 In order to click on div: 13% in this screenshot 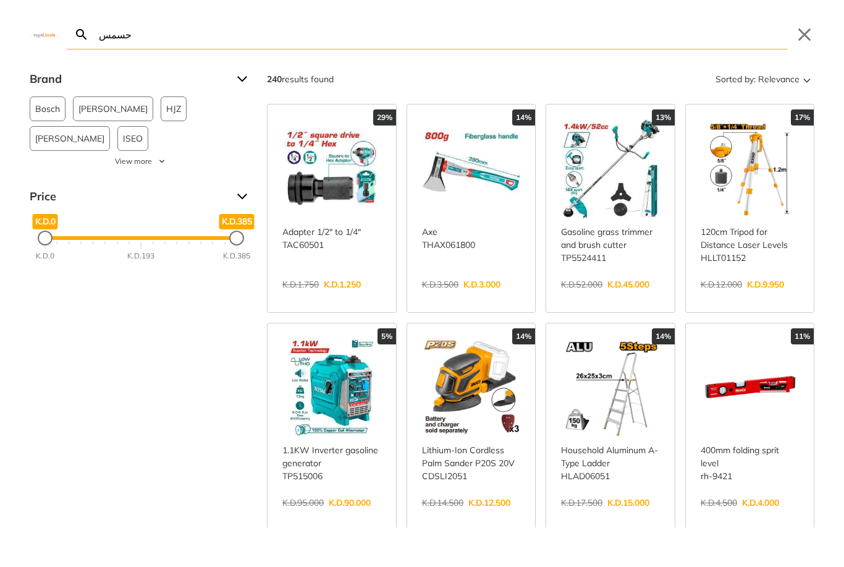, I will do `click(663, 117)`.